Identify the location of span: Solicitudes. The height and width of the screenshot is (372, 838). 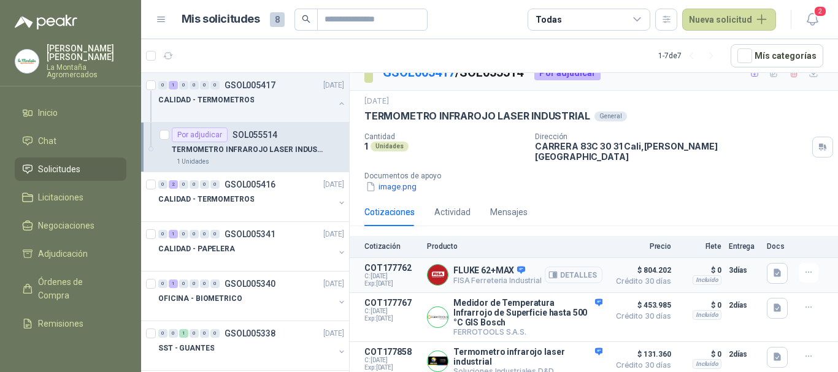
(59, 169).